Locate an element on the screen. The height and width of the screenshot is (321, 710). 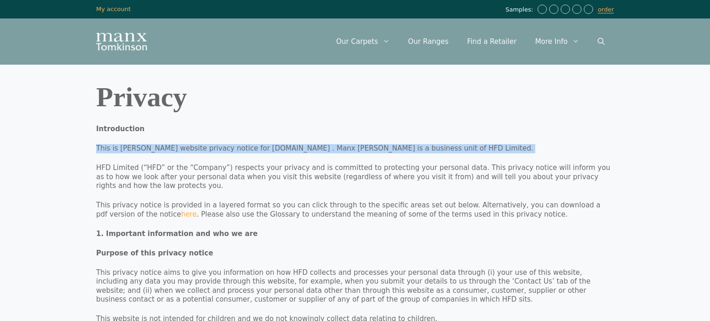
a: My account is located at coordinates (113, 9).